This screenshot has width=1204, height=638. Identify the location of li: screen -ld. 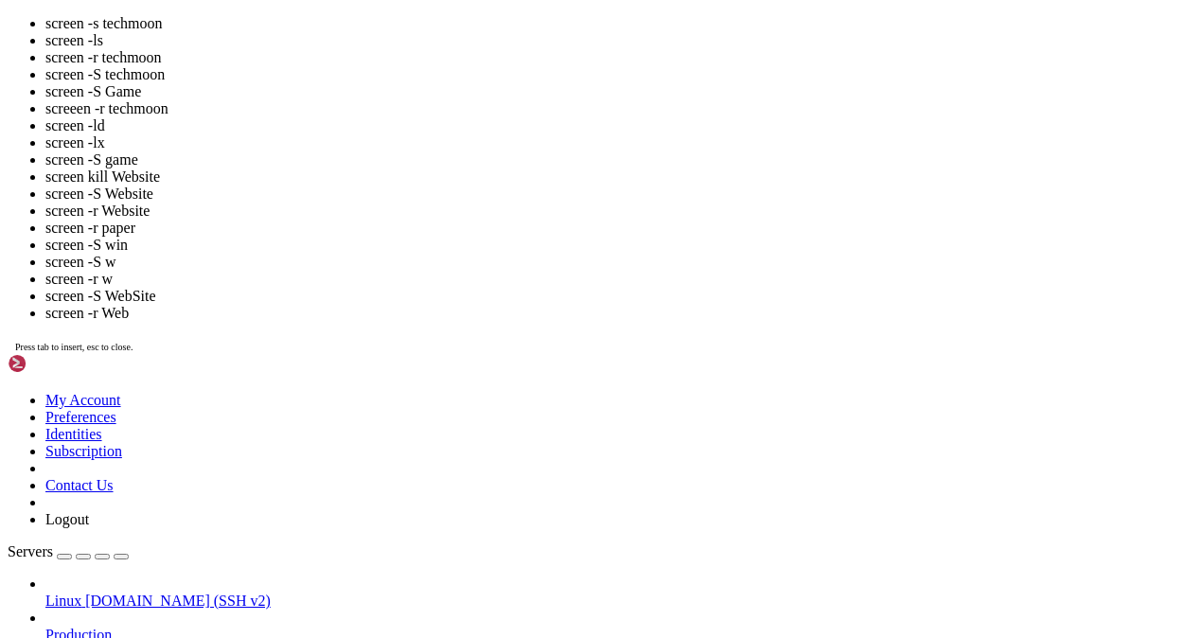
(621, 126).